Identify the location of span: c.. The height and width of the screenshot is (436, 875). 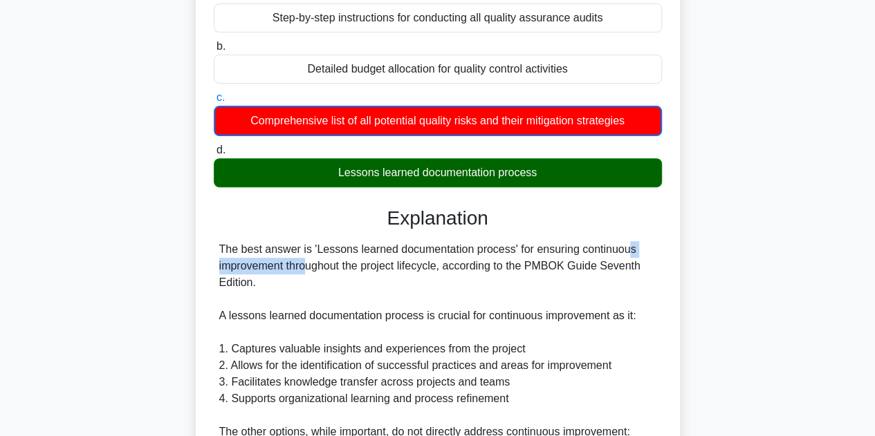
(221, 97).